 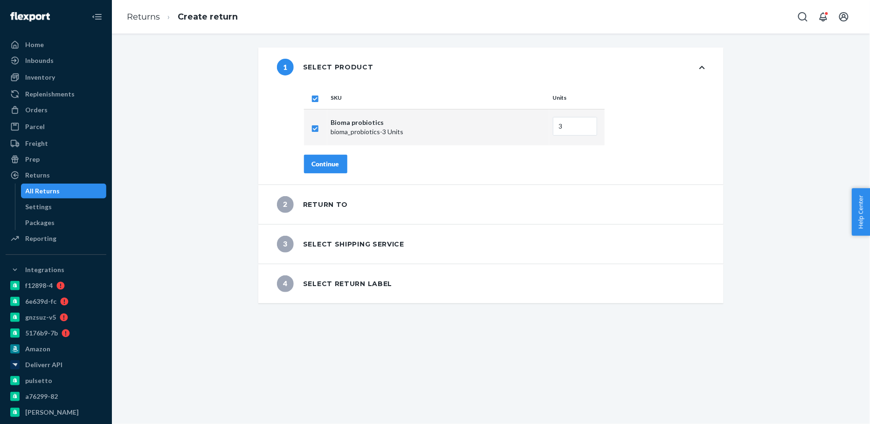 What do you see at coordinates (575, 126) in the screenshot?
I see `input: Enter quantity` at bounding box center [575, 126].